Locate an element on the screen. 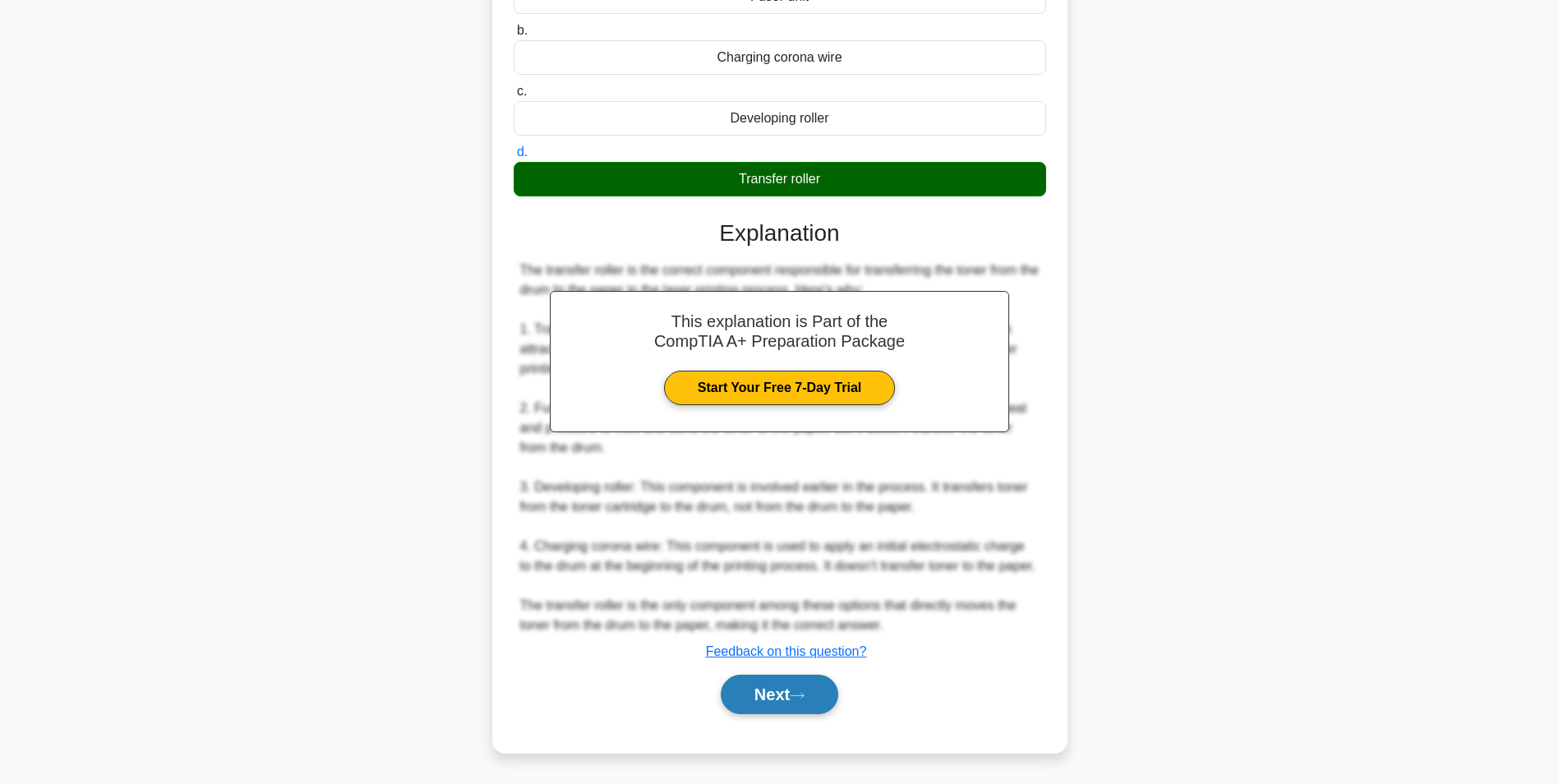  div: The transfer roller is the correct component responsible for transferring the toner from the drum... is located at coordinates (780, 447).